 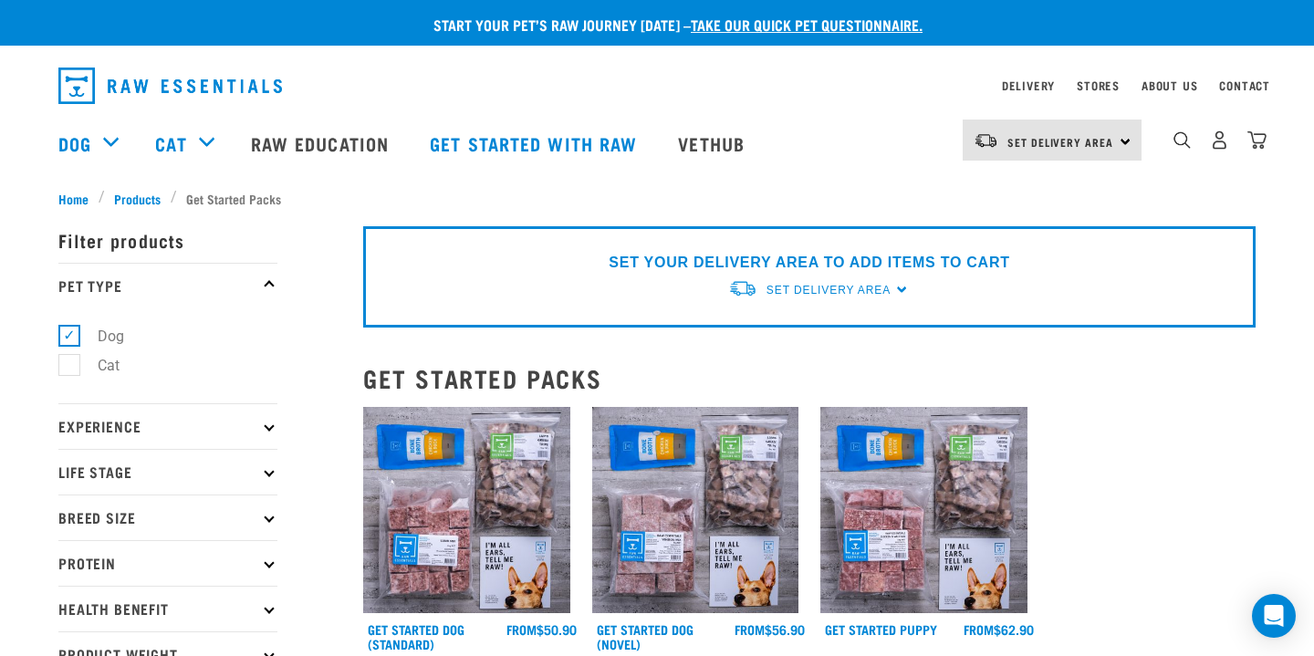 I want to click on a: Stores, so click(x=1097, y=85).